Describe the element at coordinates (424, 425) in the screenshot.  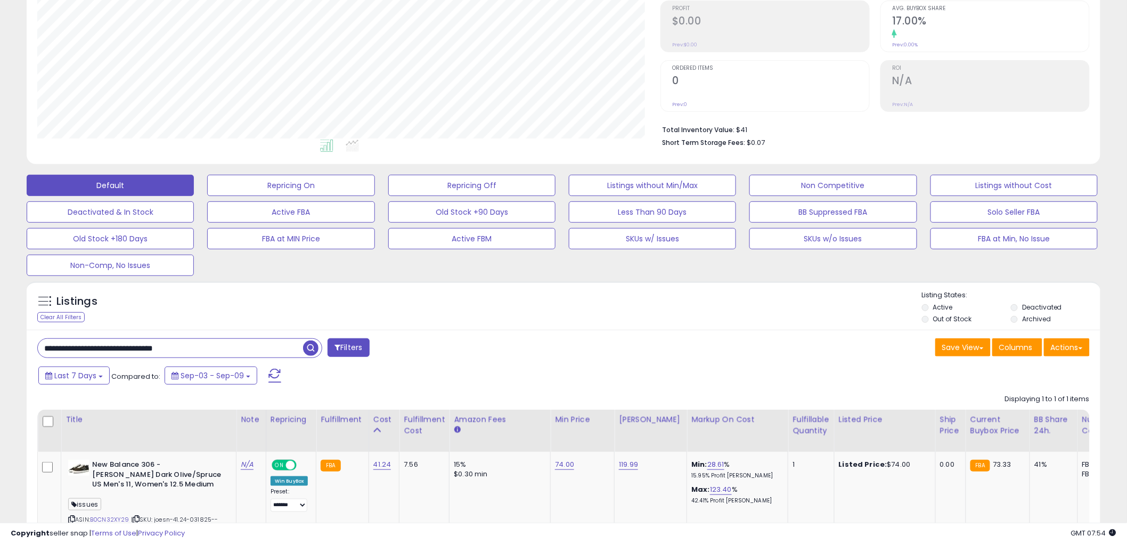
I see `div: Fulfillment Cost` at that location.